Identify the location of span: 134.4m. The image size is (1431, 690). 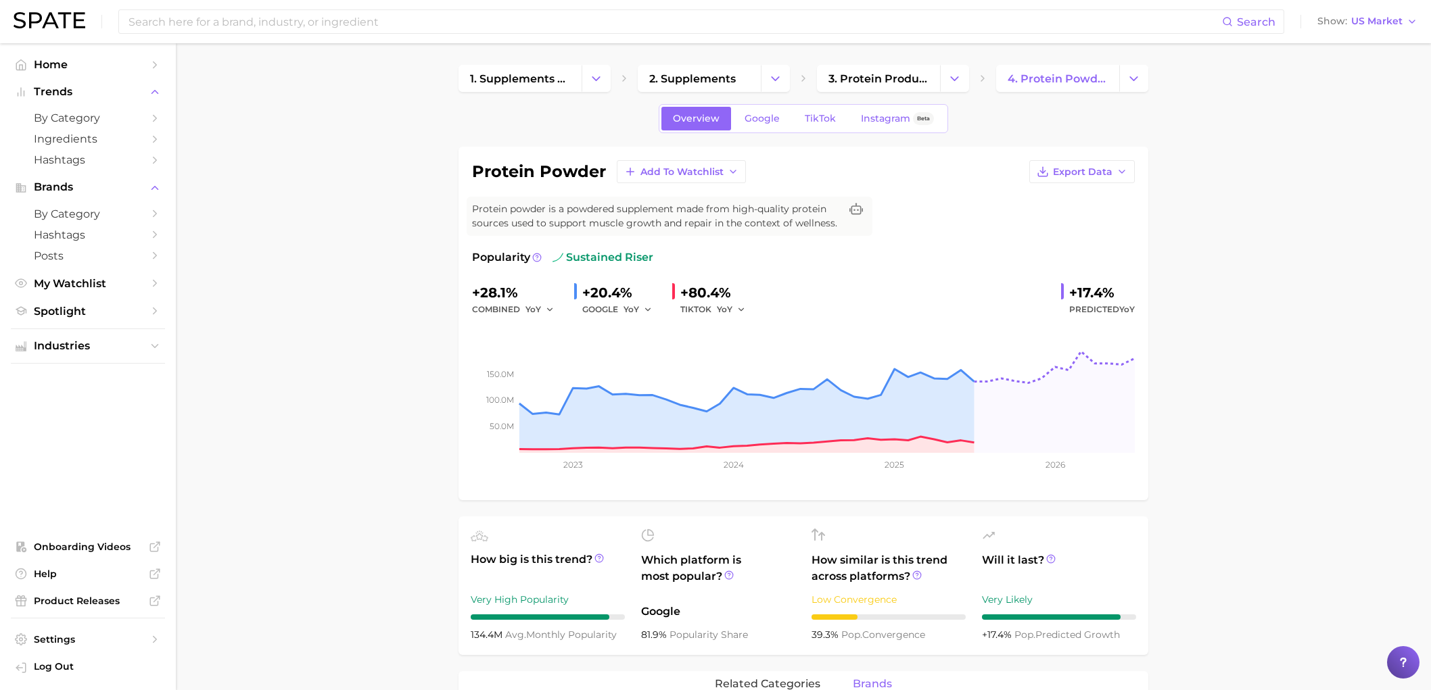
(487, 635).